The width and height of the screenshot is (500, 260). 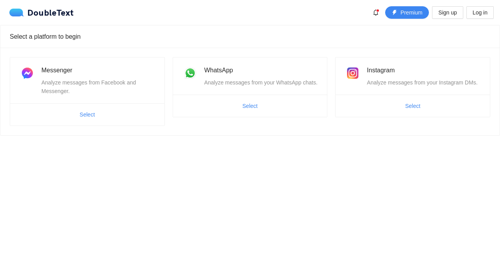 I want to click on div: Analyze messages from your Instagram DMs., so click(x=424, y=82).